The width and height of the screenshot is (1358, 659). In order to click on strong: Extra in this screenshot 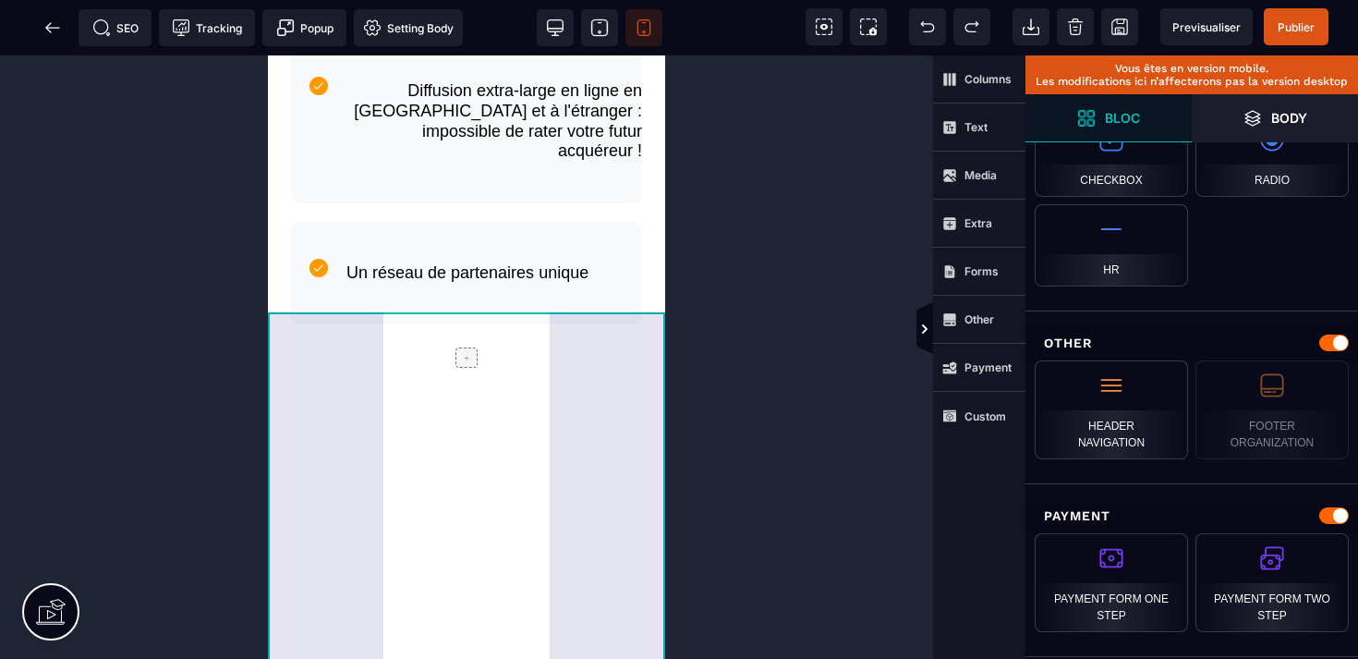, I will do `click(979, 223)`.